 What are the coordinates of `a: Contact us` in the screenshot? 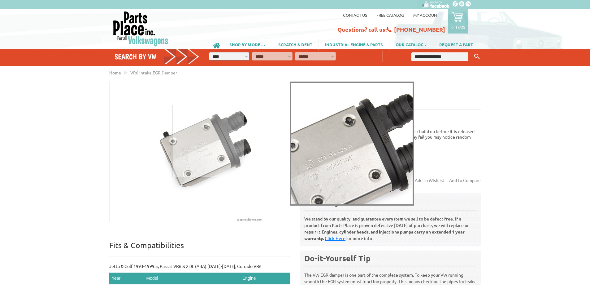 It's located at (355, 15).